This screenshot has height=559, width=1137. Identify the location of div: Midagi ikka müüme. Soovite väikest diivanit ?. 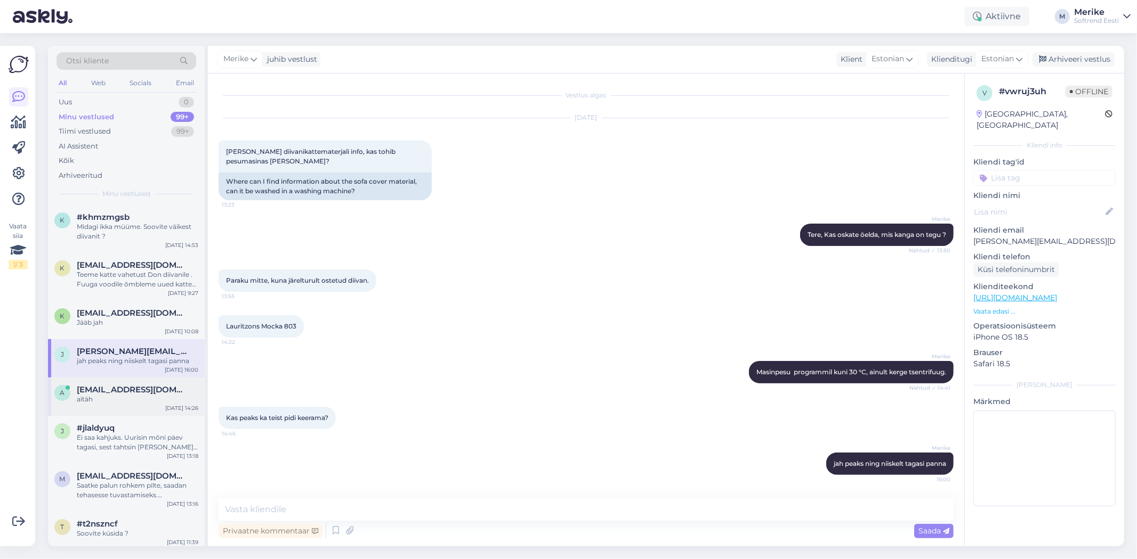
(137, 232).